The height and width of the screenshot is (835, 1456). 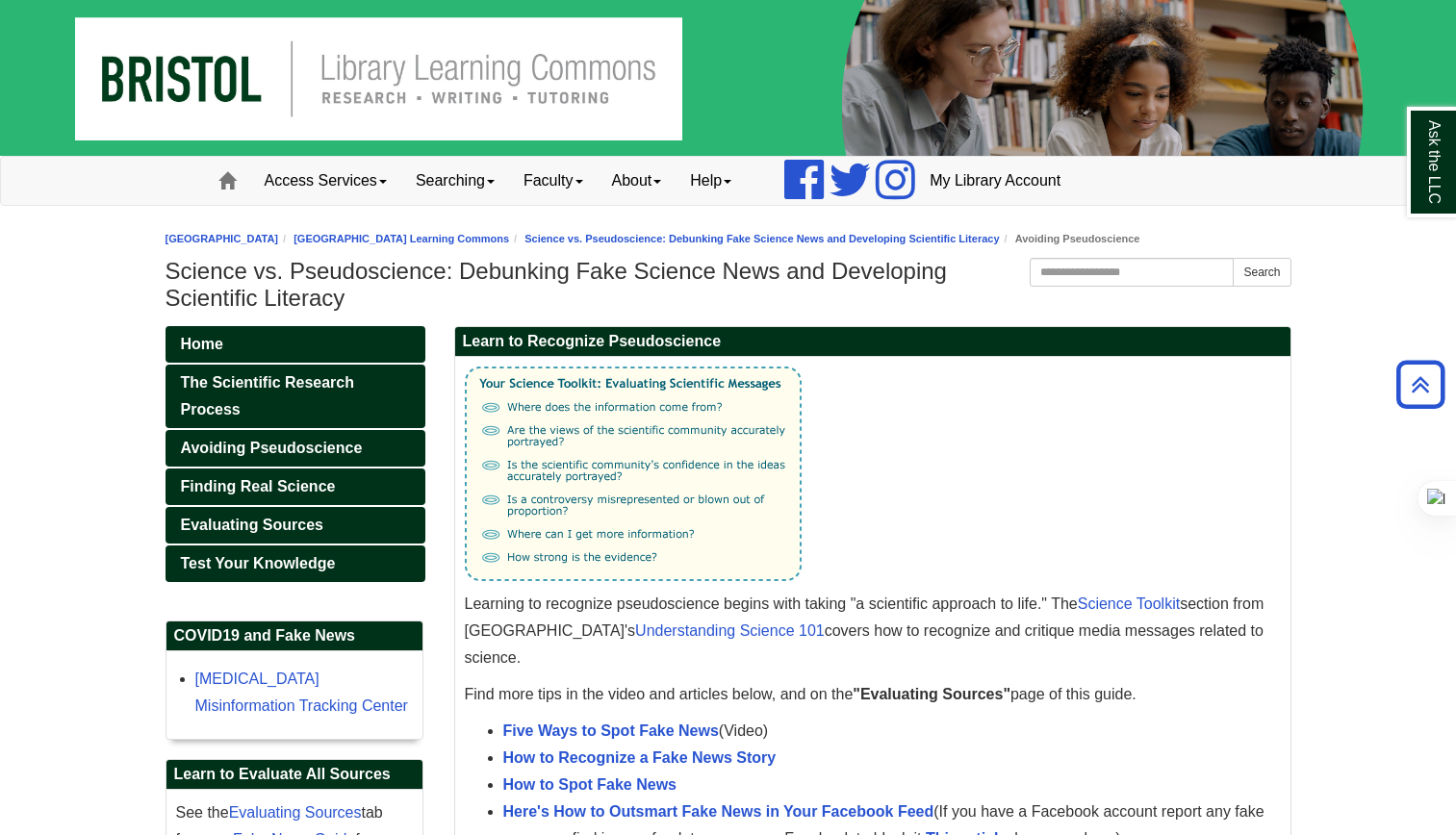 I want to click on span: Finding Real Science, so click(x=258, y=486).